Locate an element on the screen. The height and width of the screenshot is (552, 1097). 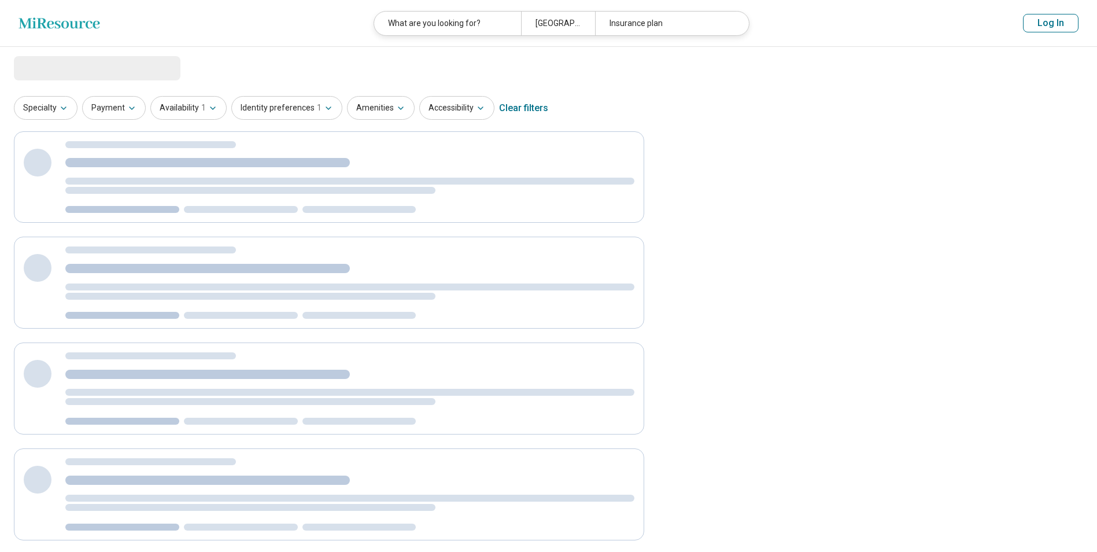
button: Log In is located at coordinates (1050, 23).